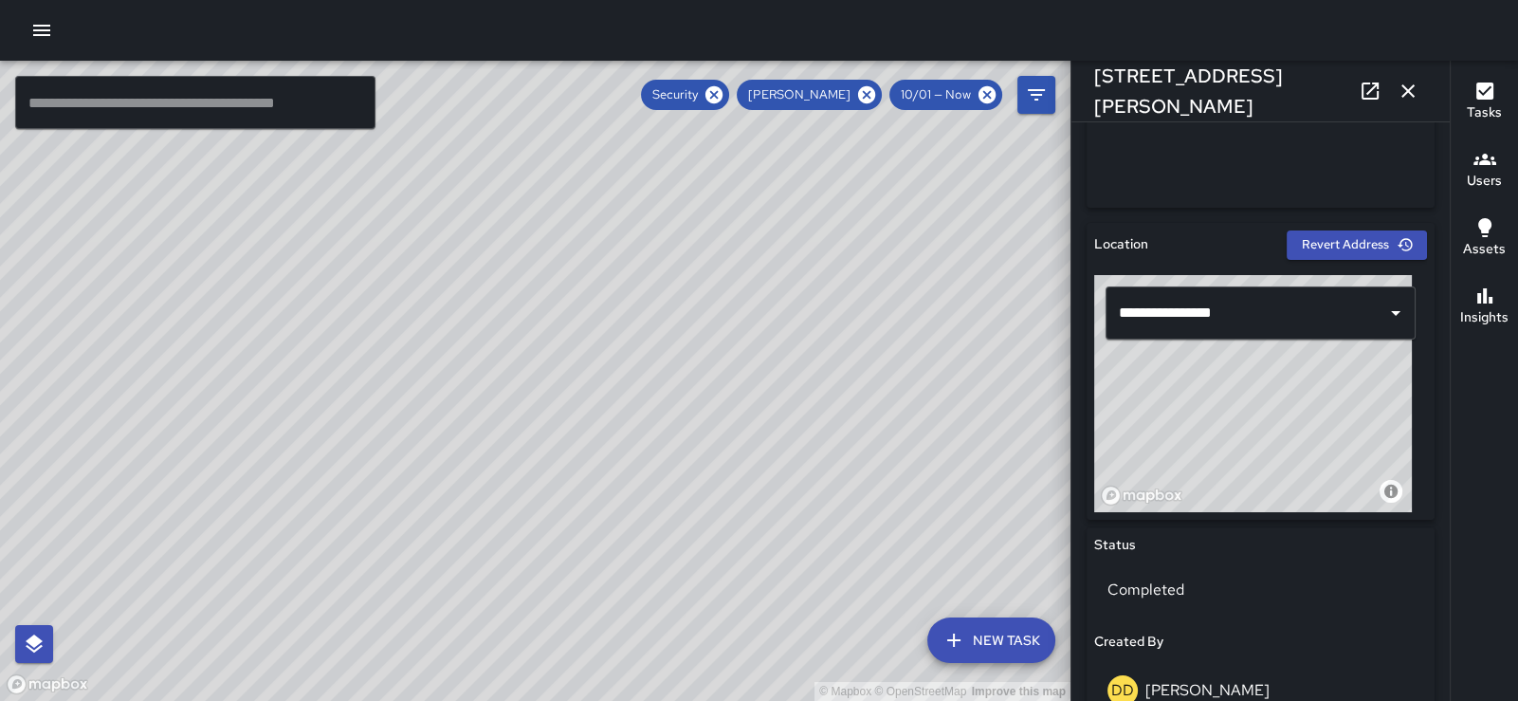 Image resolution: width=1518 pixels, height=701 pixels. I want to click on h6: Status, so click(1115, 545).